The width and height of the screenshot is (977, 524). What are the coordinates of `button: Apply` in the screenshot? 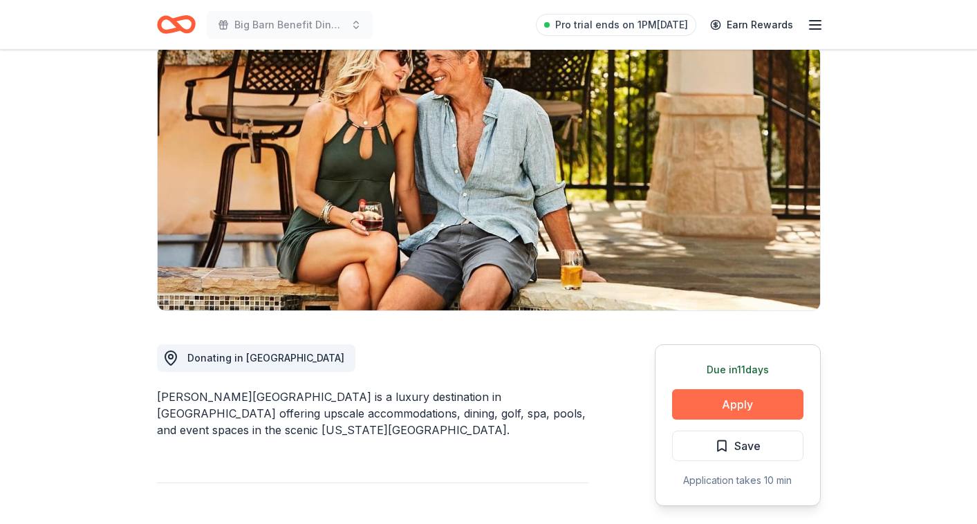 It's located at (738, 405).